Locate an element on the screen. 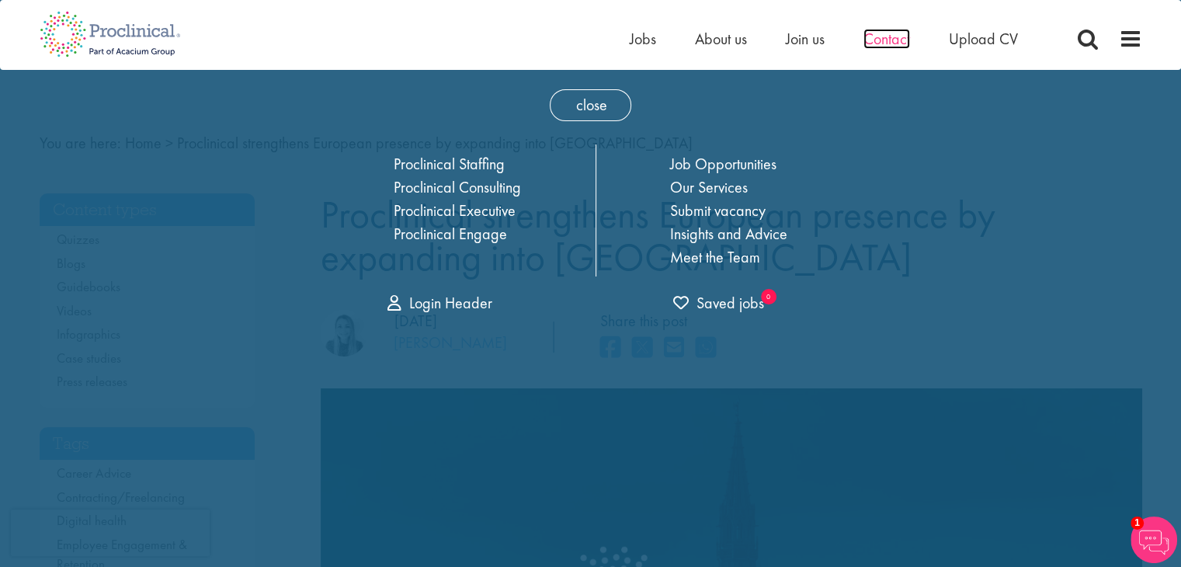  a: Proclinical Staffing is located at coordinates (449, 164).